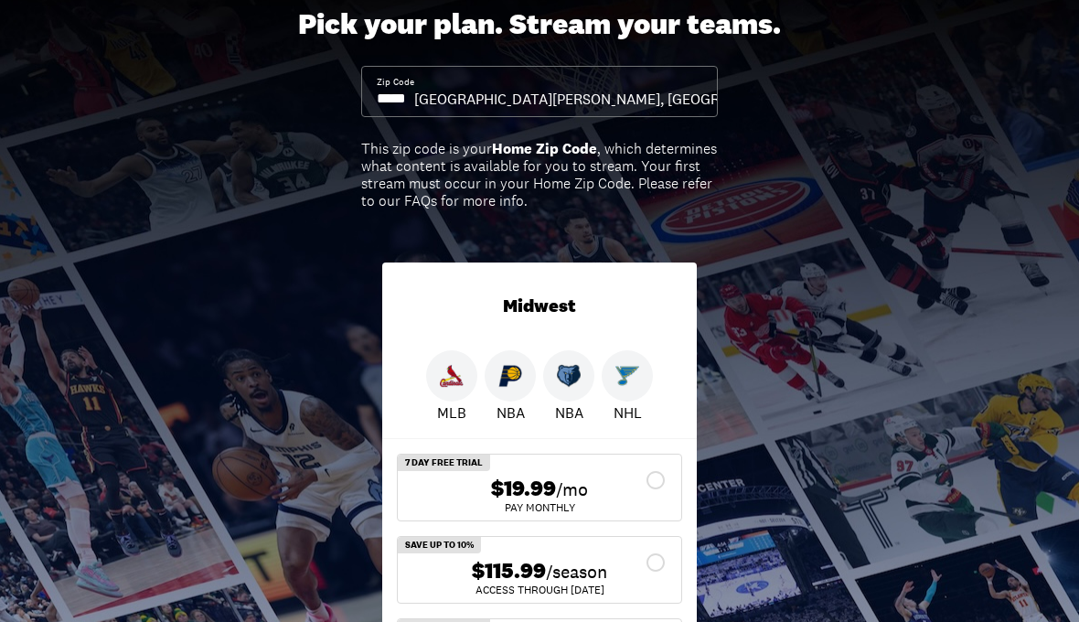 This screenshot has height=622, width=1079. What do you see at coordinates (540, 176) in the screenshot?
I see `div: This zip code is your , which determines what content is available for you to stream. Your first ...` at bounding box center [540, 176].